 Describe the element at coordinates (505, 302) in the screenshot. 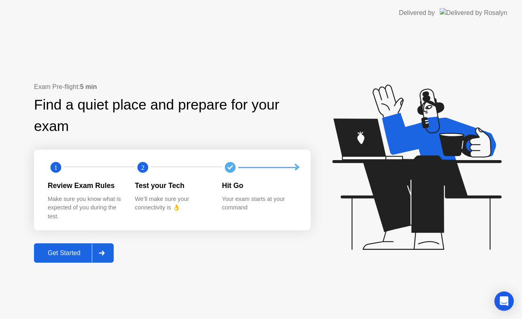

I see `div: Open Intercom Messenger` at that location.